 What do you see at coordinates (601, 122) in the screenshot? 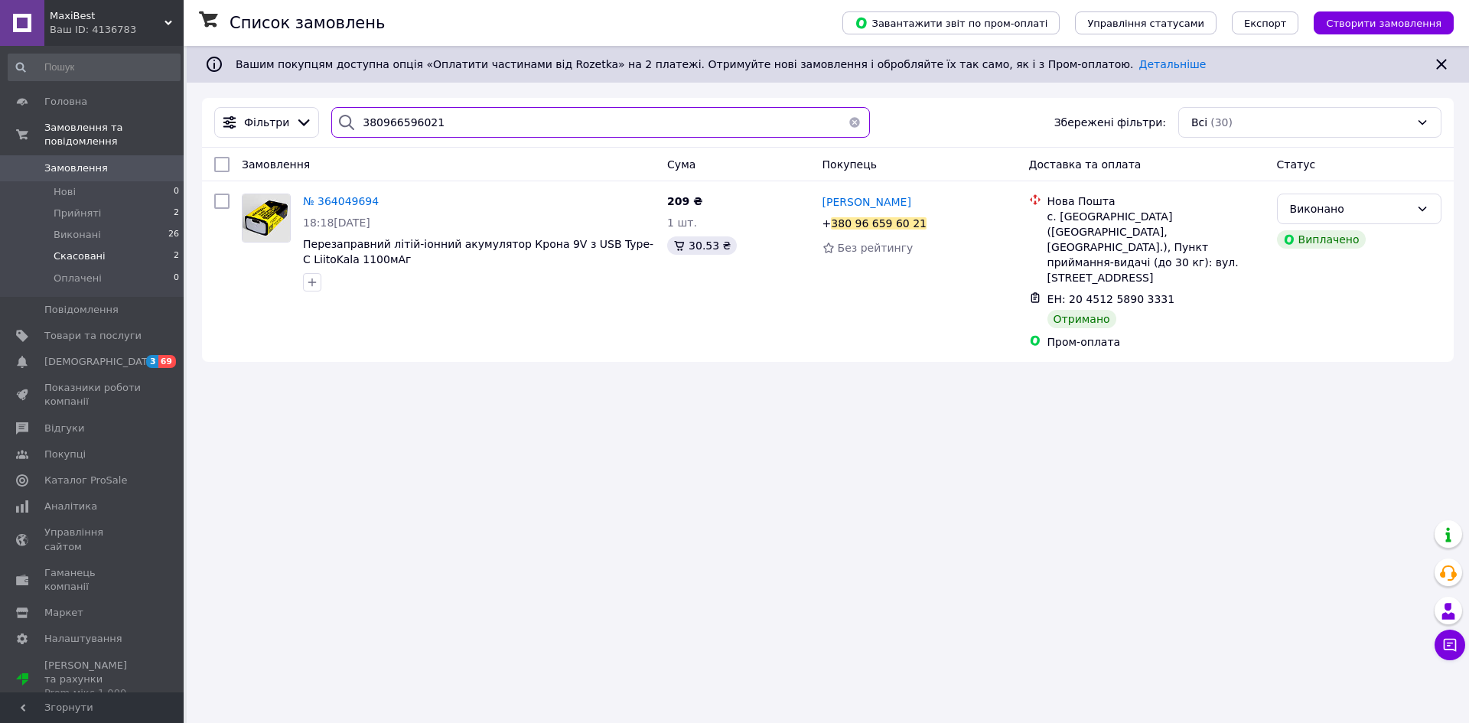
I see `input: Пошук за номером замовлення, ПІБ покупця, номером телефону, Email, номером накладної` at bounding box center [601, 122].